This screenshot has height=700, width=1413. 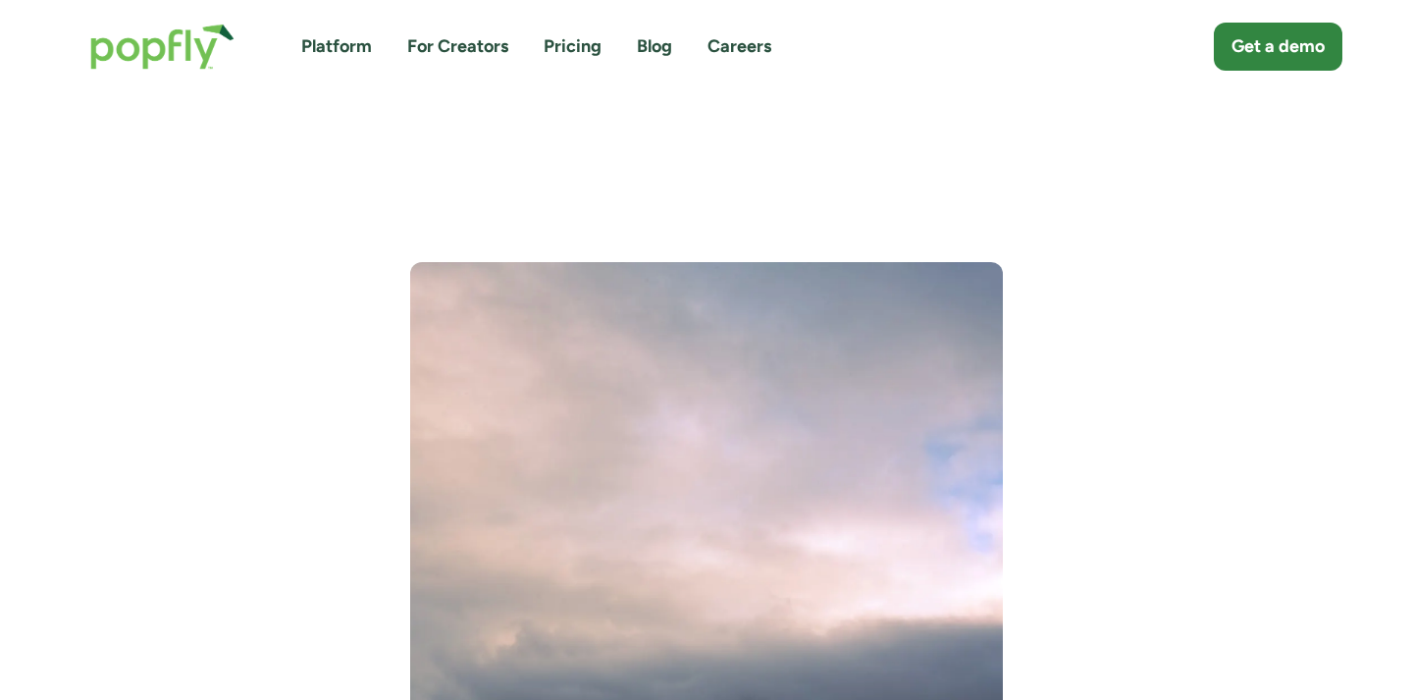 I want to click on a: Blog, so click(x=655, y=46).